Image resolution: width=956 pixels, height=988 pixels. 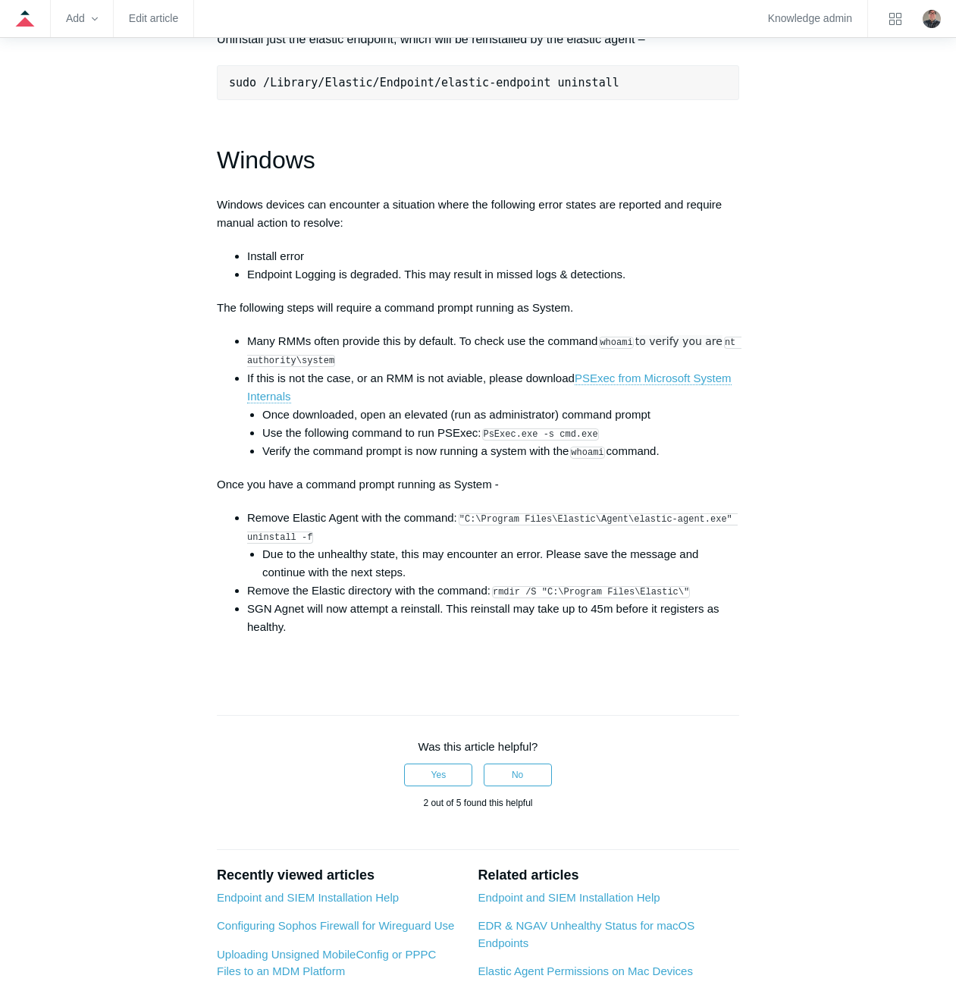 What do you see at coordinates (478, 214) in the screenshot?
I see `p: Windows devices can encounter a situation where the following error states are reported and requi...` at bounding box center [478, 214].